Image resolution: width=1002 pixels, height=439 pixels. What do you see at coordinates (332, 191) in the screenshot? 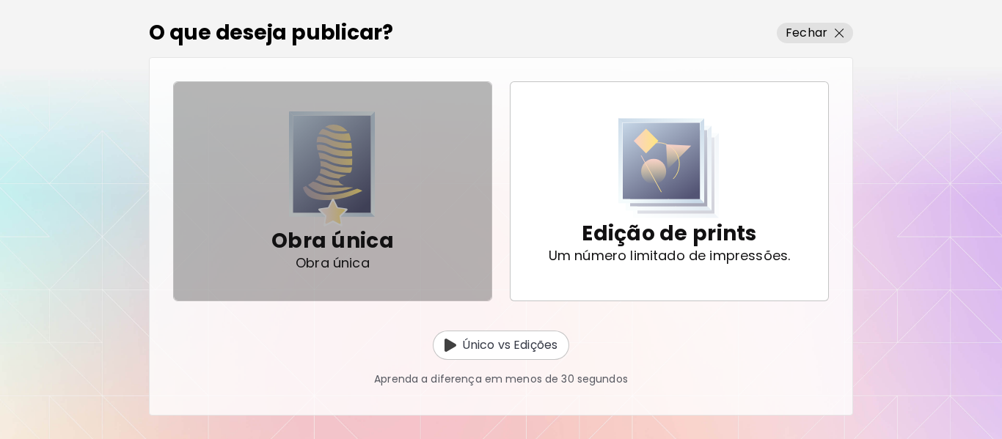
I see `button: Unique ArtworkObra únicaObra única` at bounding box center [332, 191].